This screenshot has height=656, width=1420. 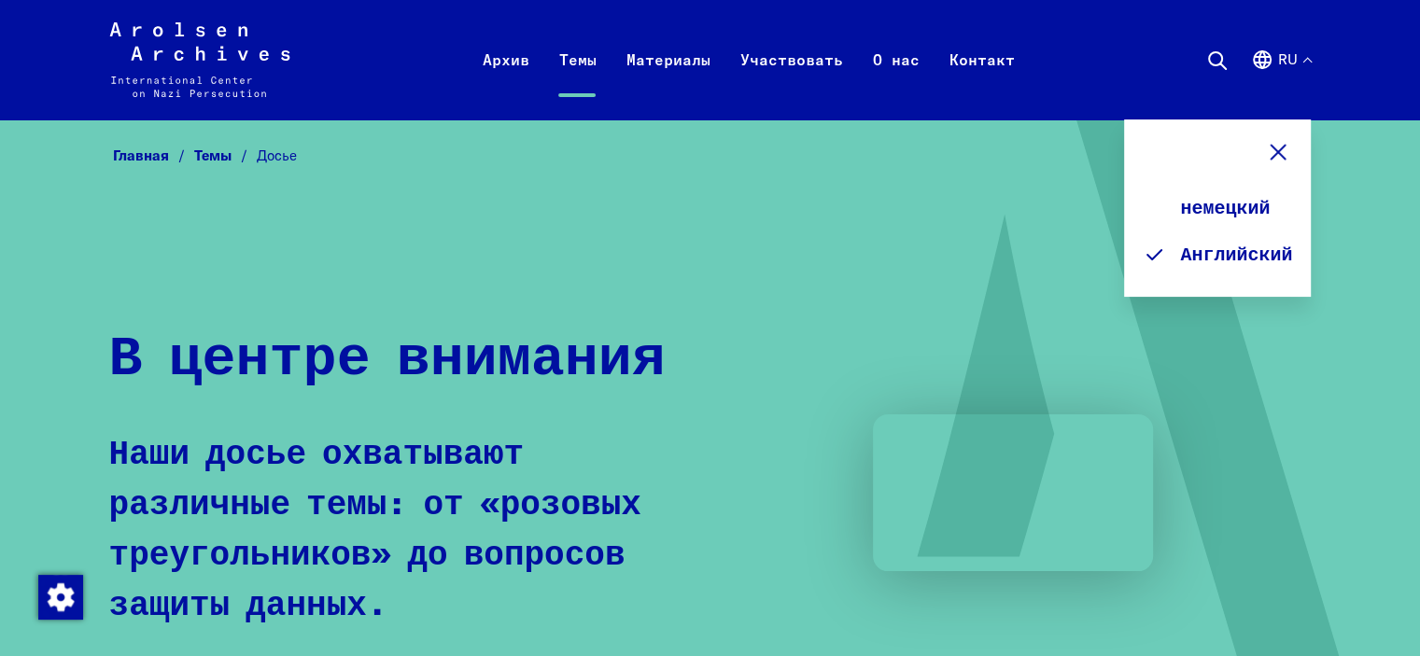 What do you see at coordinates (1225, 208) in the screenshot?
I see `font: немецкий` at bounding box center [1225, 208].